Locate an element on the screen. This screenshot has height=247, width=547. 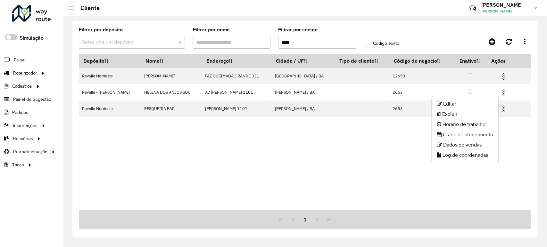
h2: Cliente is located at coordinates (87, 8).